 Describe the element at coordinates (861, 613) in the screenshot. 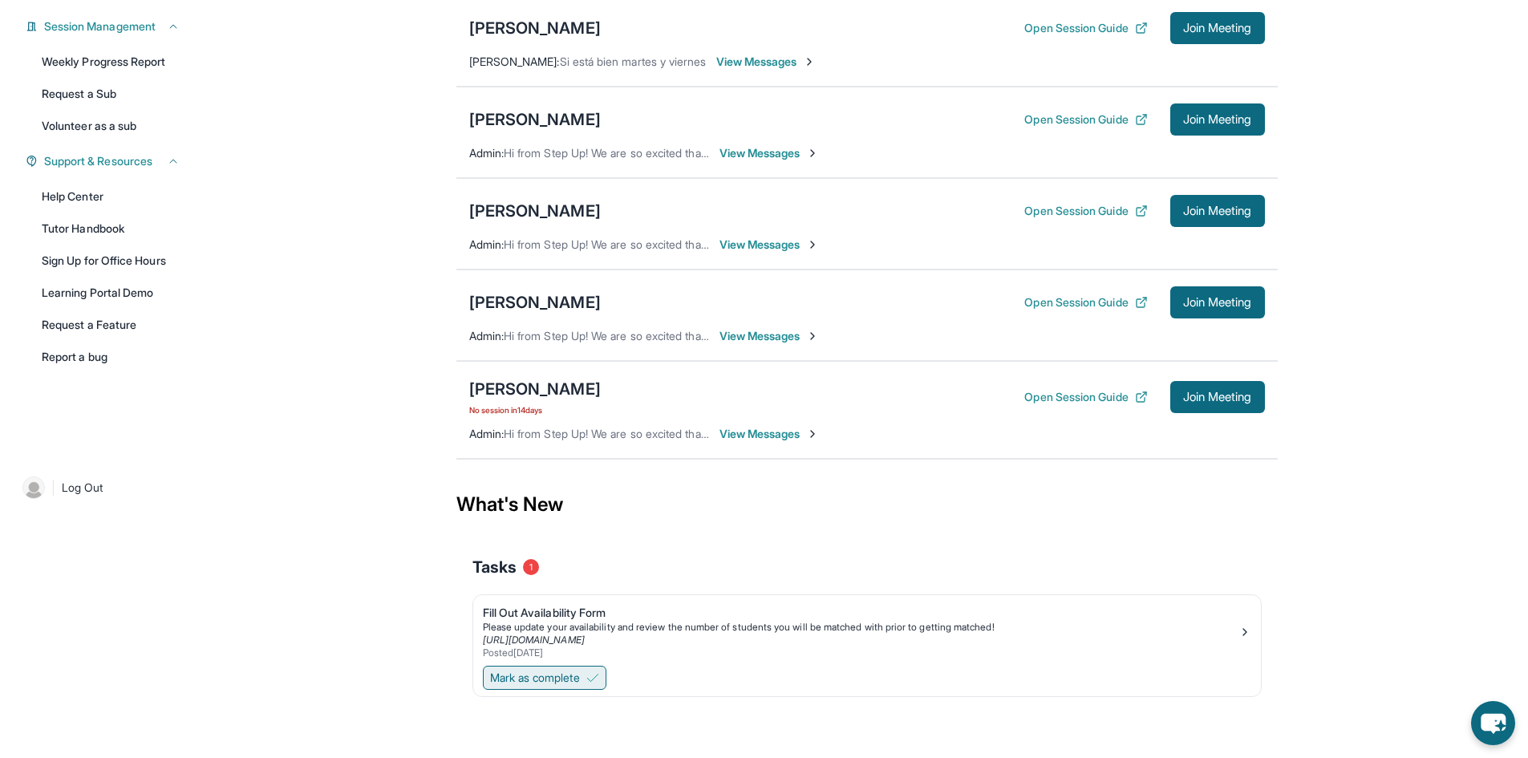

I see `div: Fill Out Availability Form` at that location.